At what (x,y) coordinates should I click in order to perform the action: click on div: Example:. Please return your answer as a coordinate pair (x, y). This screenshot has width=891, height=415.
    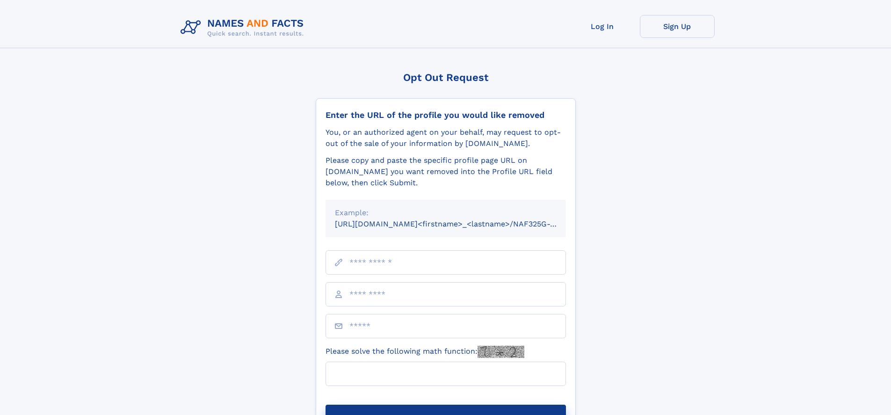
    Looking at the image, I should click on (446, 213).